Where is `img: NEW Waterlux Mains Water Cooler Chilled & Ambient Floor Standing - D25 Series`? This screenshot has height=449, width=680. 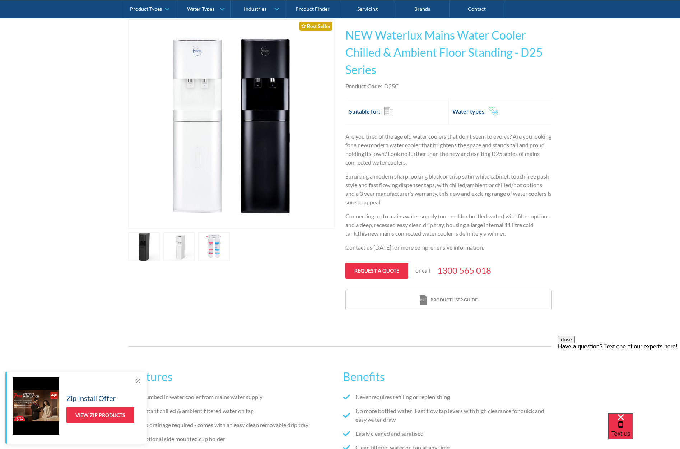
img: NEW Waterlux Mains Water Cooler Chilled & Ambient Floor Standing - D25 Series is located at coordinates (231, 124).